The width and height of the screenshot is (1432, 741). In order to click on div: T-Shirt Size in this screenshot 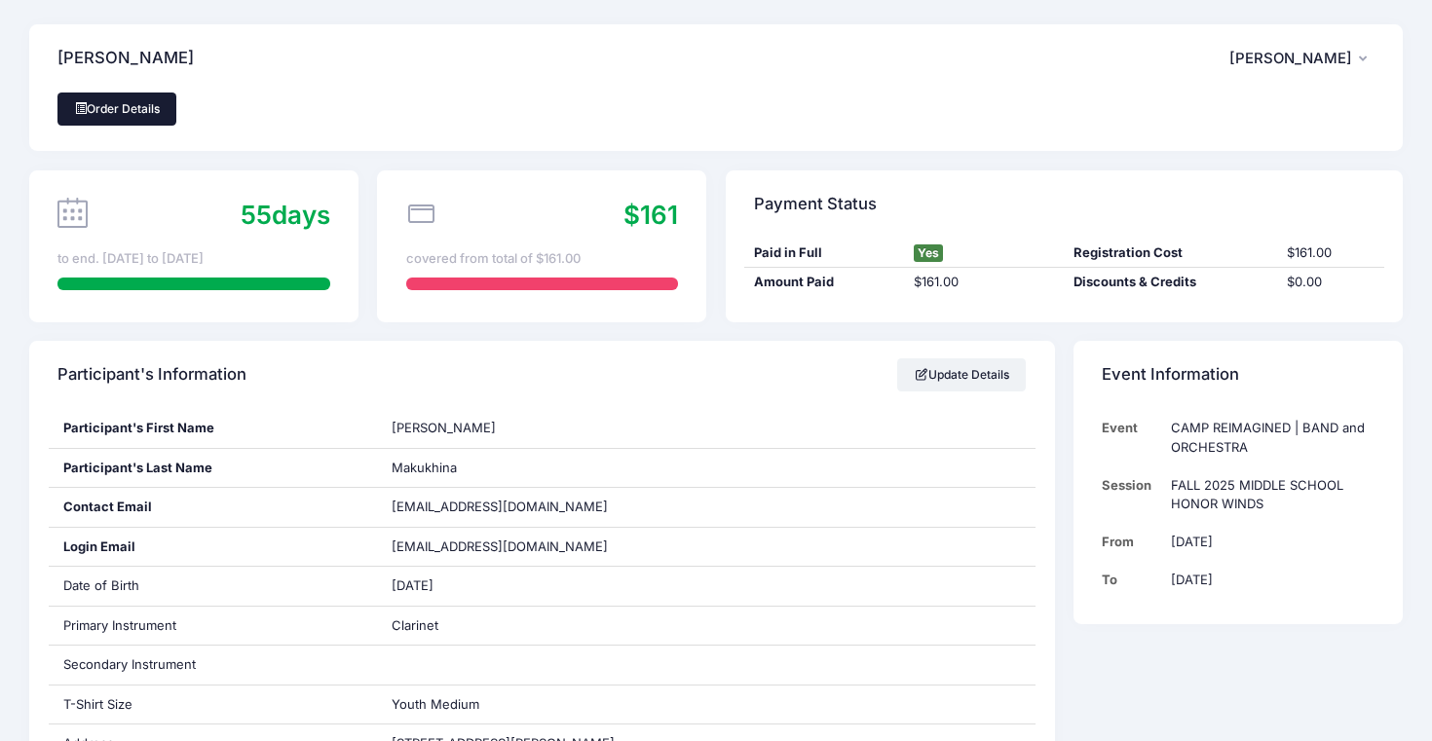, I will do `click(213, 705)`.